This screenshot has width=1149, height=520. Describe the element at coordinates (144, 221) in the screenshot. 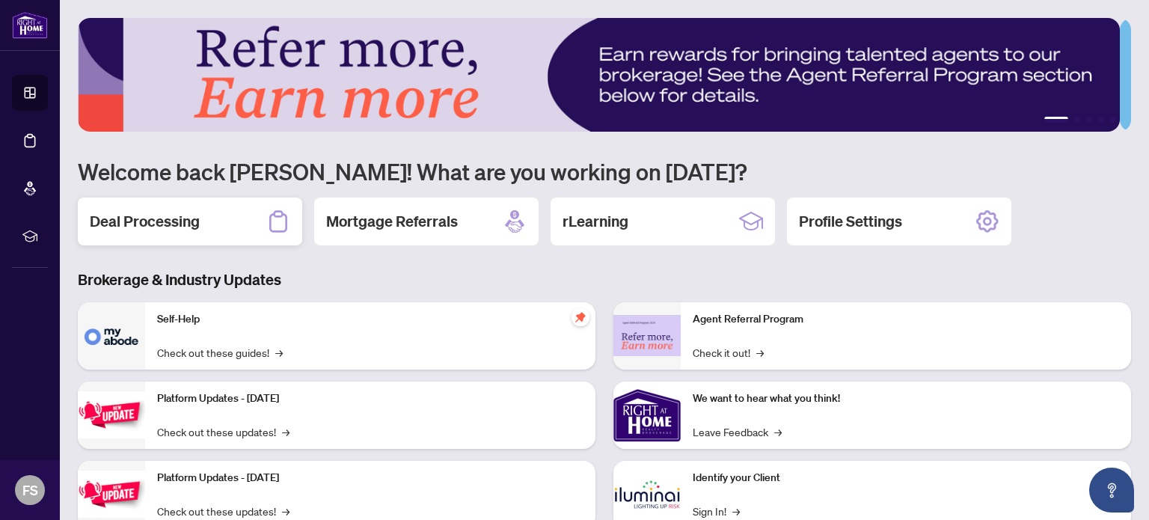

I see `h2: Deal Processing` at that location.